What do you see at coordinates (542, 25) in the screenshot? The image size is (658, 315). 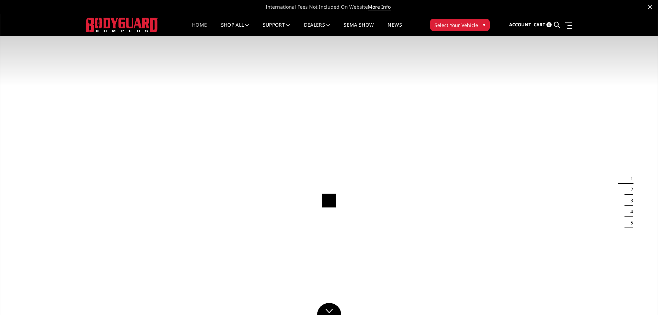 I see `a: Cart 0` at bounding box center [542, 25].